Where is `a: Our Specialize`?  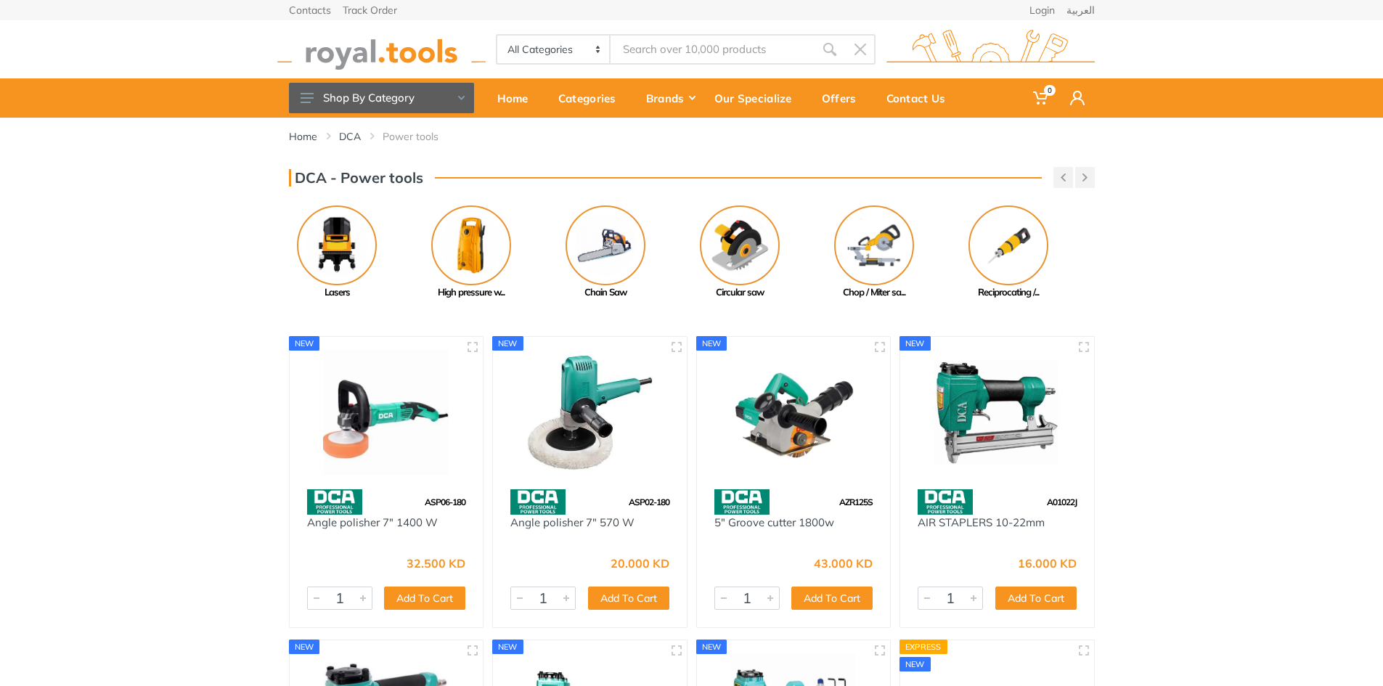
a: Our Specialize is located at coordinates (758, 98).